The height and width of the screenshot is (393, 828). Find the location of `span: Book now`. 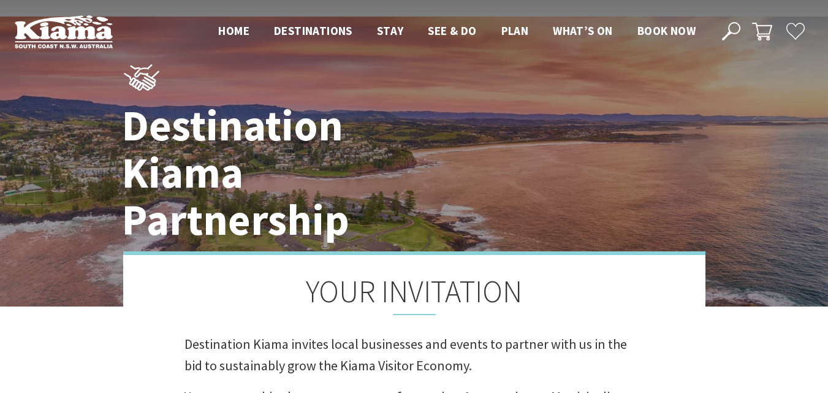

span: Book now is located at coordinates (666, 31).